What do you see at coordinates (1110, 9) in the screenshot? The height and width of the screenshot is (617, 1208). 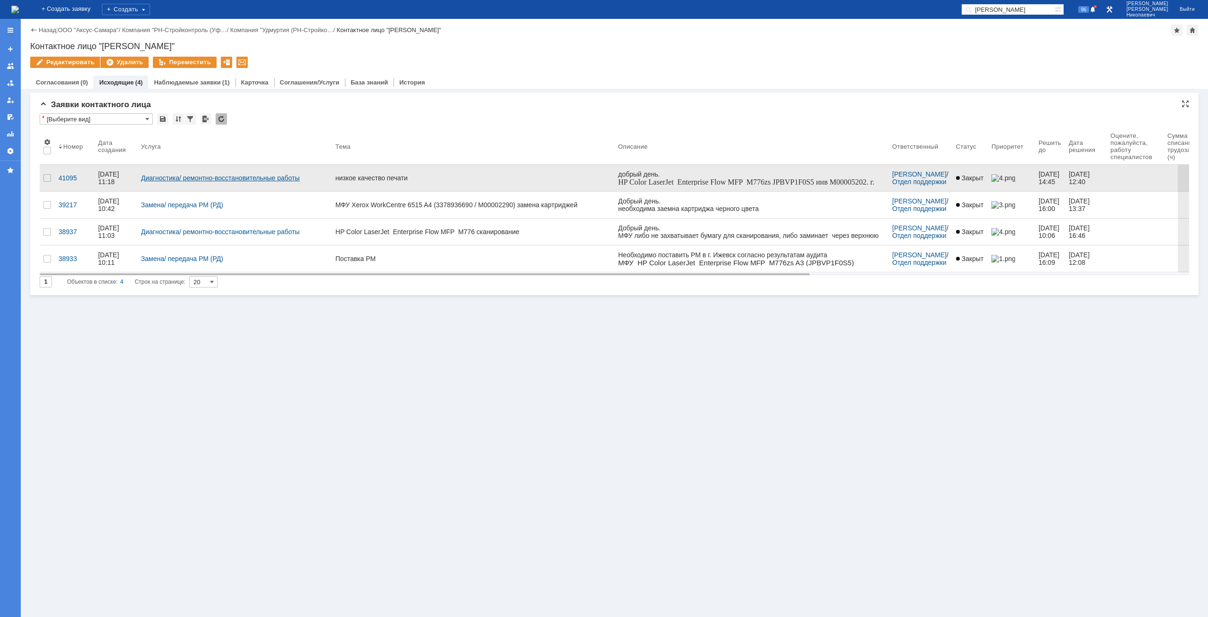 I see `a: Перейти в интерфейс администратора` at bounding box center [1110, 9].